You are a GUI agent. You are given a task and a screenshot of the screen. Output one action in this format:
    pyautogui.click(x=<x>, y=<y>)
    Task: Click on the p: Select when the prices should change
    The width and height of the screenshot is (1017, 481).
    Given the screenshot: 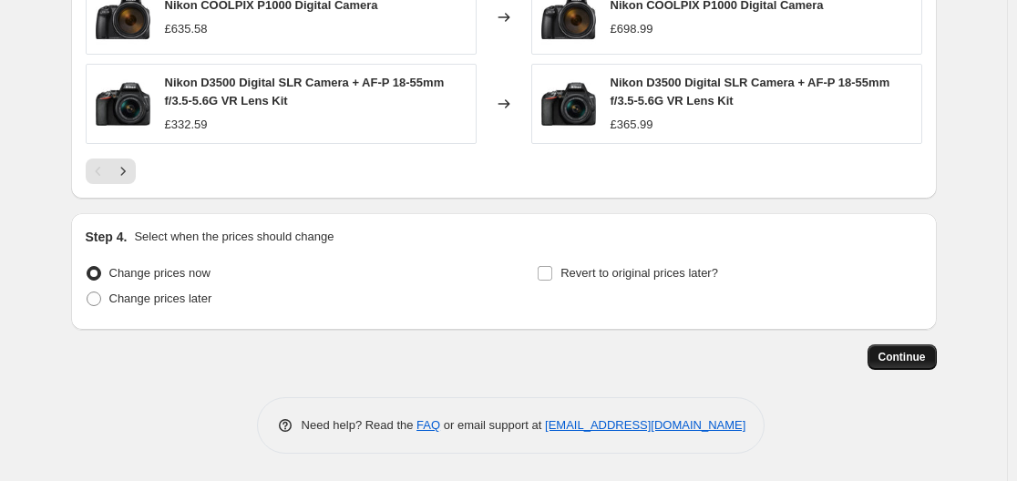 What is the action you would take?
    pyautogui.click(x=233, y=237)
    